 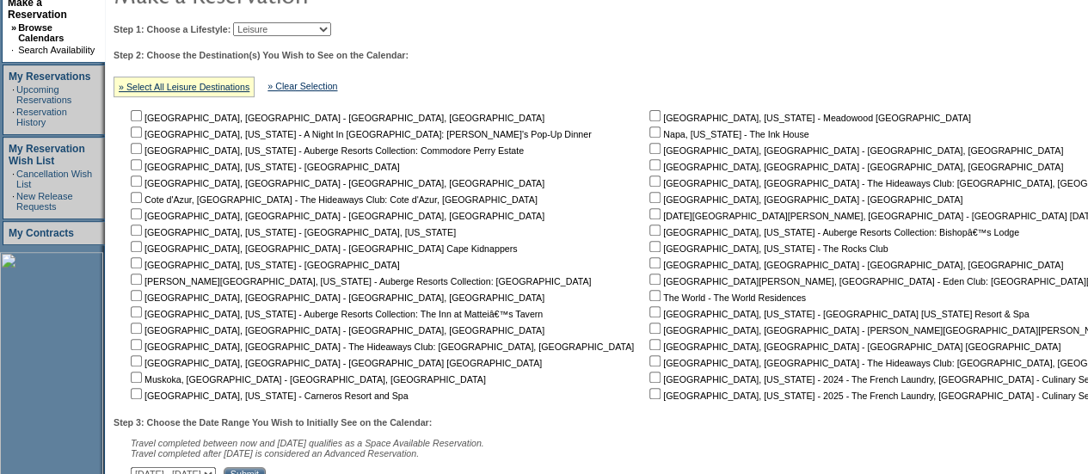 I want to click on a: Reservation History, so click(x=41, y=117).